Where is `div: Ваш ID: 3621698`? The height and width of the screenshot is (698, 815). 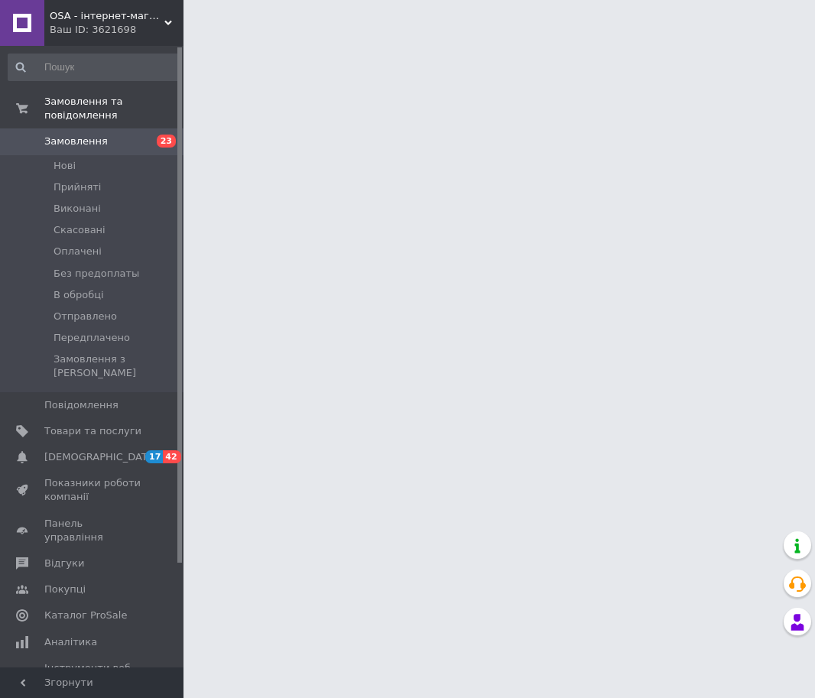
div: Ваш ID: 3621698 is located at coordinates (116, 30).